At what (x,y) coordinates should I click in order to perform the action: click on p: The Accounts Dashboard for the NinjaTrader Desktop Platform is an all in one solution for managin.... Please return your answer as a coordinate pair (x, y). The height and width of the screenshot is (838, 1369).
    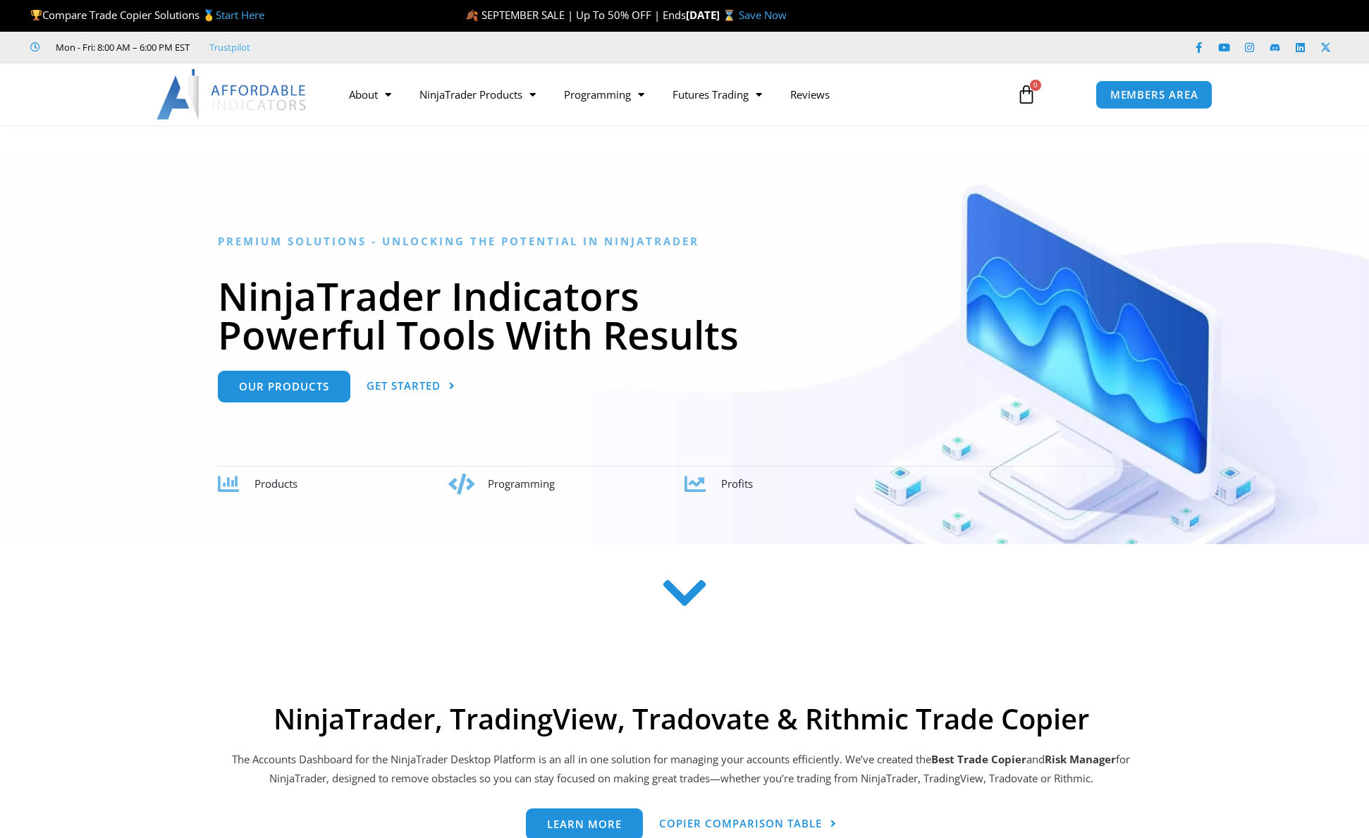
    Looking at the image, I should click on (681, 770).